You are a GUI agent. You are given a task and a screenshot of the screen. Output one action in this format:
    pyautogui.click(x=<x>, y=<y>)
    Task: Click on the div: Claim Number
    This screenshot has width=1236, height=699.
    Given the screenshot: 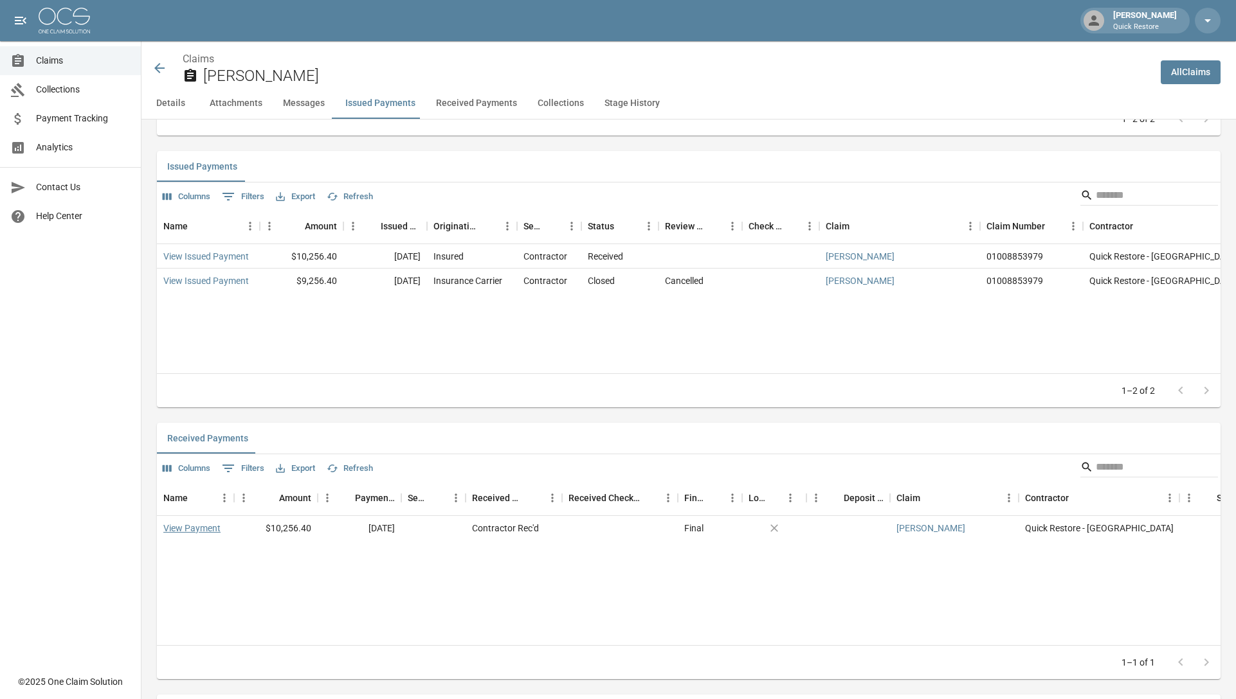 What is the action you would take?
    pyautogui.click(x=1015, y=226)
    